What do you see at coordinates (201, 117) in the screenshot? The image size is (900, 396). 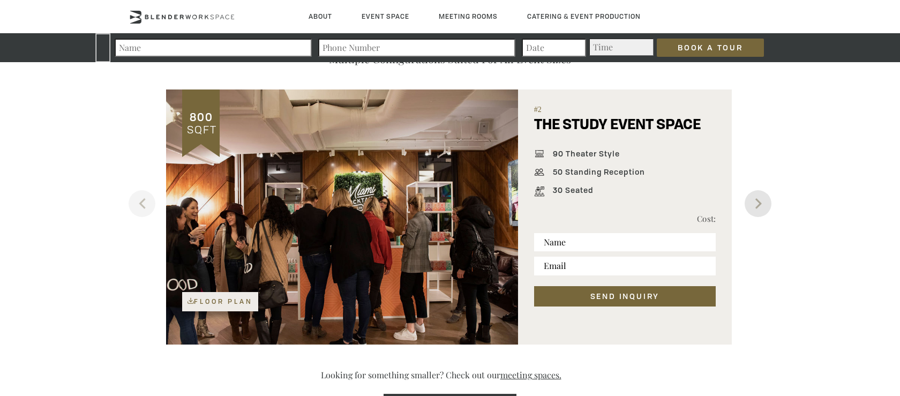 I see `span: 800` at bounding box center [201, 117].